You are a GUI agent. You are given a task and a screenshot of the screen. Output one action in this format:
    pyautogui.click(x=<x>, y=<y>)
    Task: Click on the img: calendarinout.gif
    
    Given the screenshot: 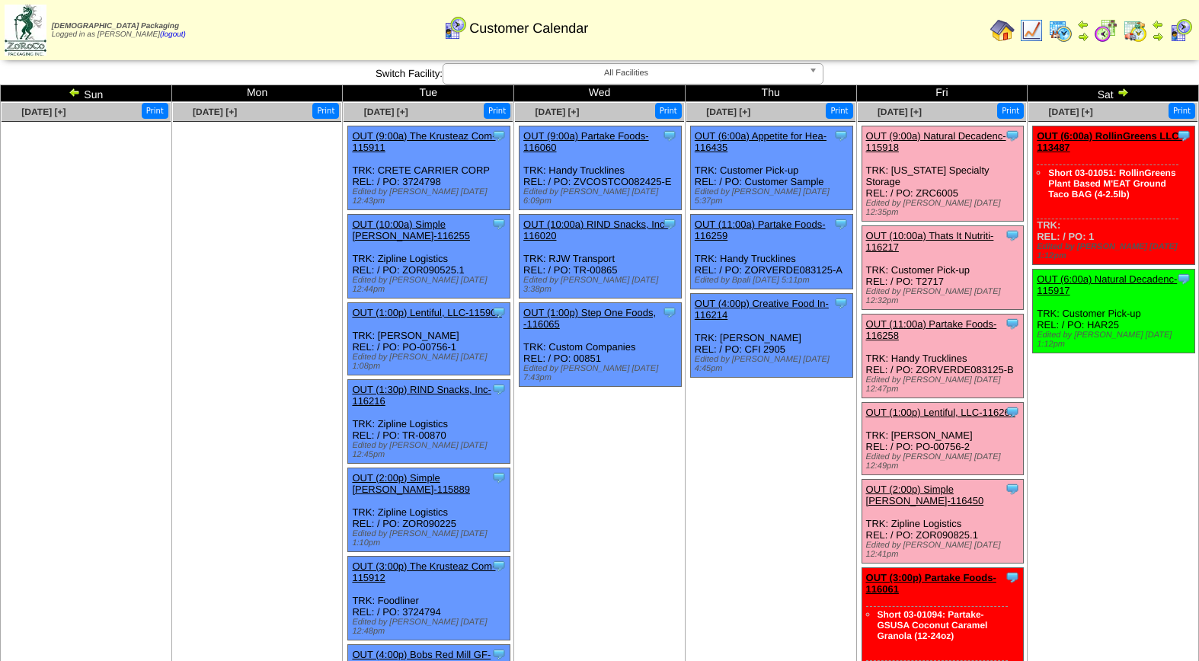 What is the action you would take?
    pyautogui.click(x=1135, y=30)
    